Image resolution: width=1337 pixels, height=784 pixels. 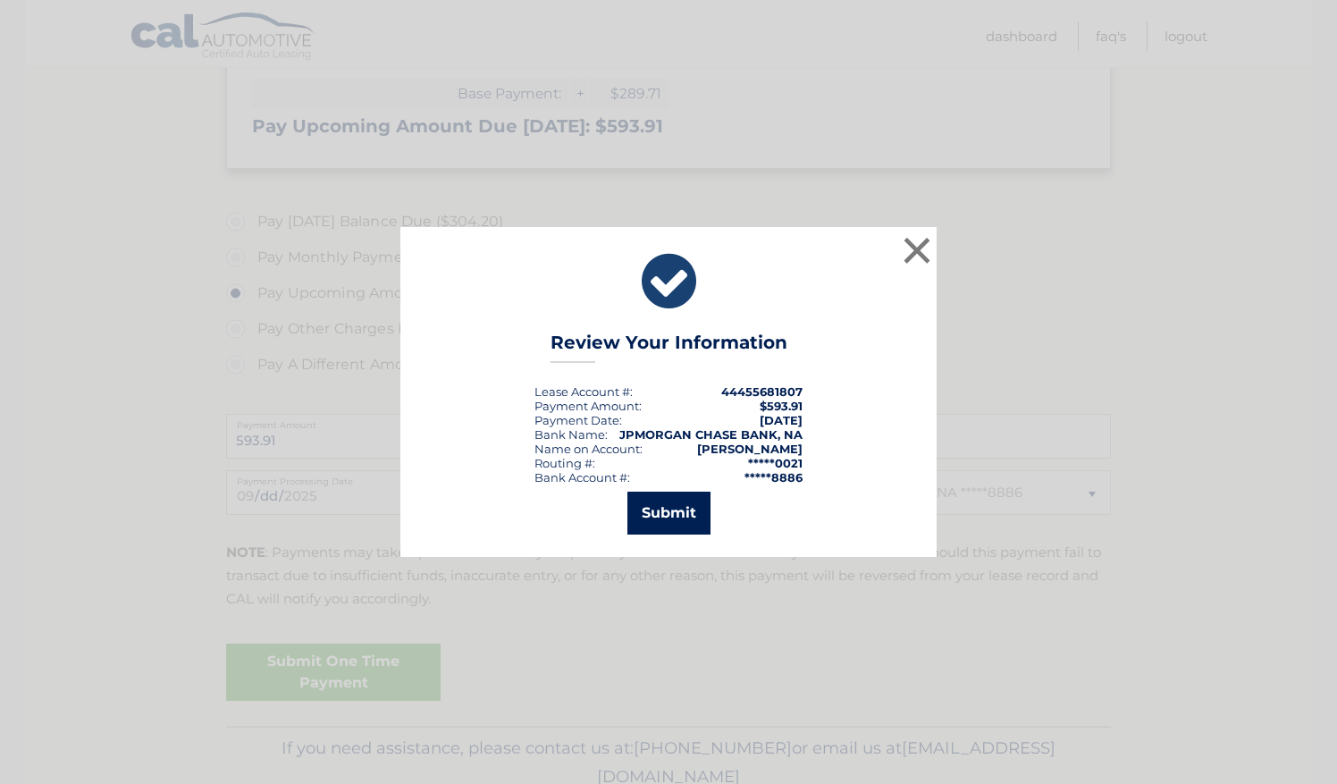 What do you see at coordinates (577, 420) in the screenshot?
I see `span: Payment Date` at bounding box center [577, 420].